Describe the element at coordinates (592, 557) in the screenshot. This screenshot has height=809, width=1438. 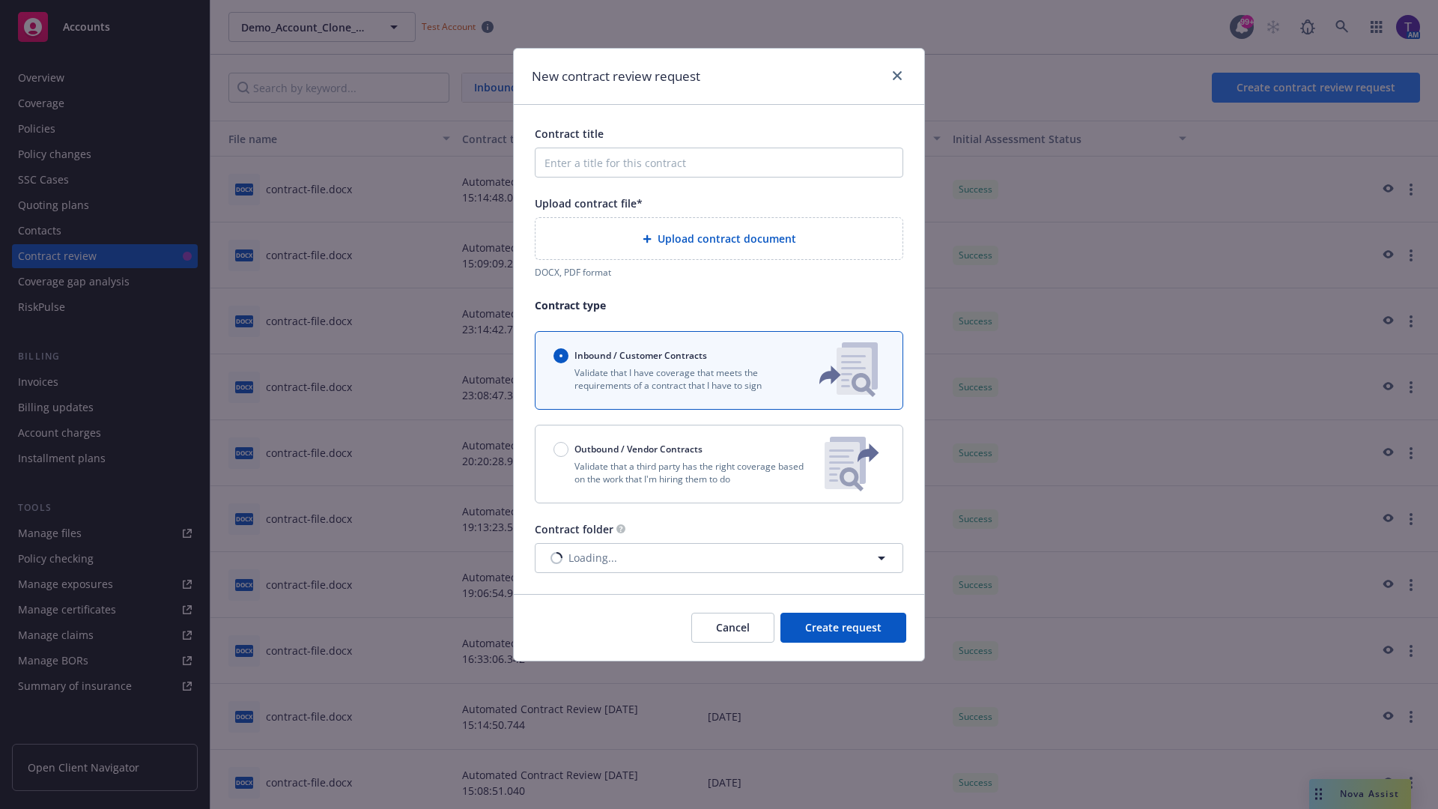
I see `span: Loading...` at that location.